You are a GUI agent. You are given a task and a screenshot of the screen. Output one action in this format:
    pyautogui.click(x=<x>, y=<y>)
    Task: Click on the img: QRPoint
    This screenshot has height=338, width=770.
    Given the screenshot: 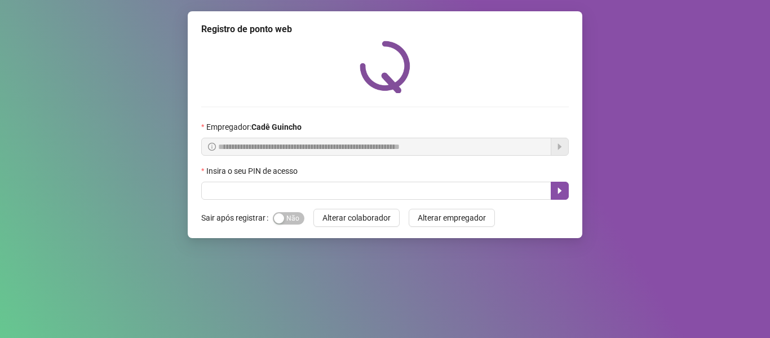 What is the action you would take?
    pyautogui.click(x=385, y=66)
    